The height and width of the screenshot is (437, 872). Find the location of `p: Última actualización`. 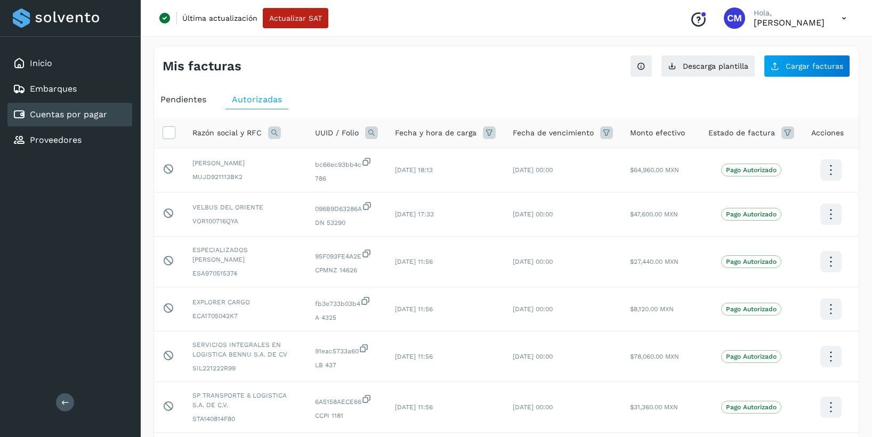

p: Última actualización is located at coordinates (220, 18).